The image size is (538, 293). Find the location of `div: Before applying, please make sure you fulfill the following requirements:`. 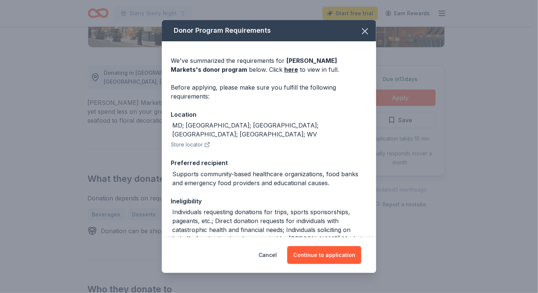

div: Before applying, please make sure you fulfill the following requirements: is located at coordinates (269, 92).